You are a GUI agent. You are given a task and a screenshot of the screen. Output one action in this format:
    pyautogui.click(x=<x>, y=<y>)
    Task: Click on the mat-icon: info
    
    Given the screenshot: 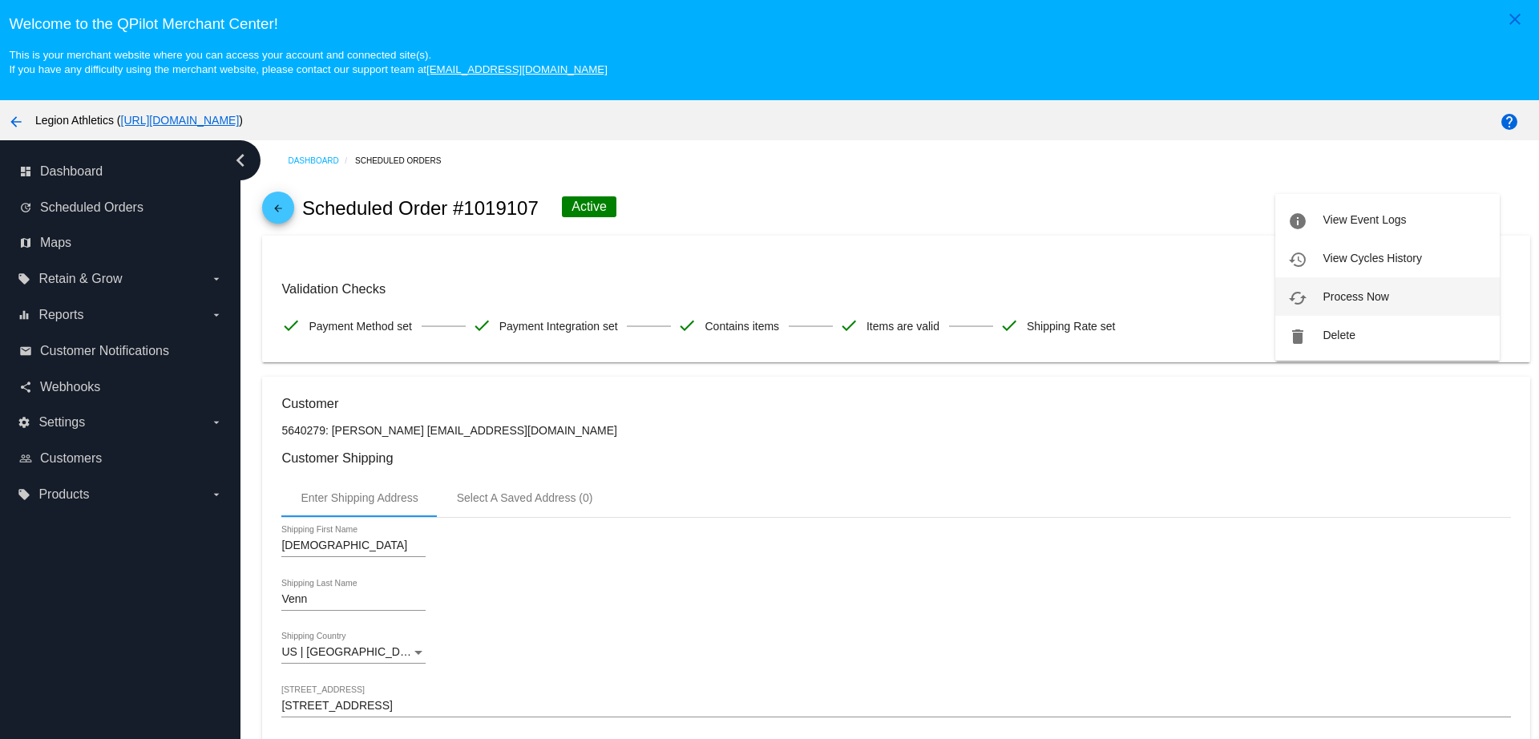 What is the action you would take?
    pyautogui.click(x=1297, y=221)
    